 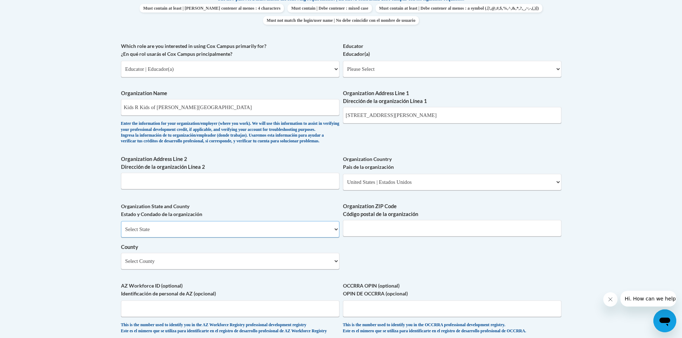 I want to click on span: Hi. How can we help?, so click(x=31, y=8).